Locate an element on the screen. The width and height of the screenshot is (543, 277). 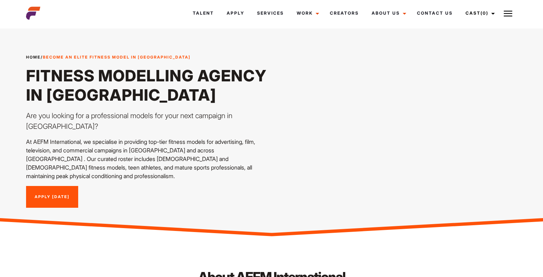
img: Burger icon is located at coordinates (508, 14).